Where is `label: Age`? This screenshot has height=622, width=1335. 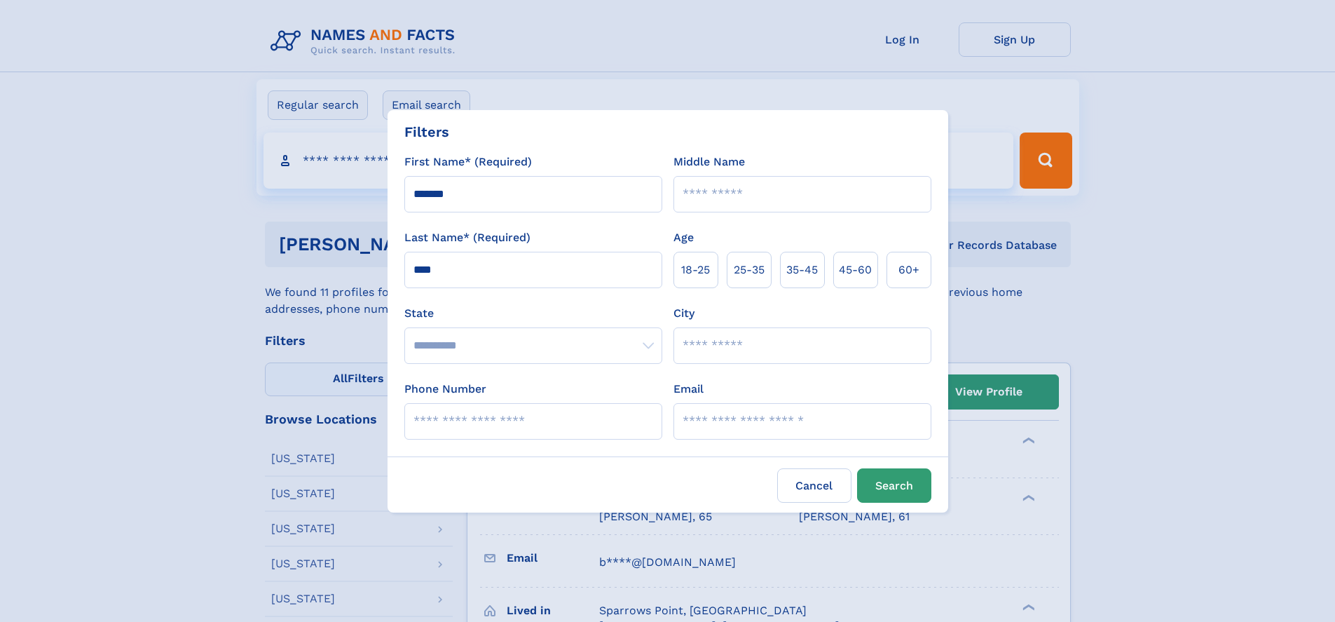
label: Age is located at coordinates (683, 238).